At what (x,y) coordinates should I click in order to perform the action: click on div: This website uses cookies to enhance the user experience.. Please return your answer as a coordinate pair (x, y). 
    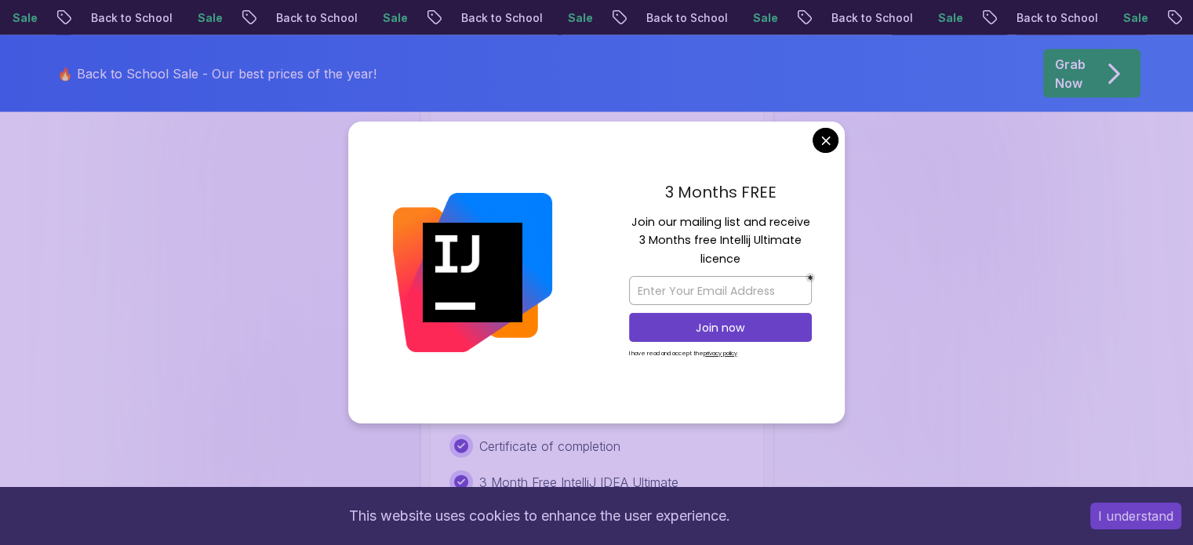
    Looking at the image, I should click on (539, 516).